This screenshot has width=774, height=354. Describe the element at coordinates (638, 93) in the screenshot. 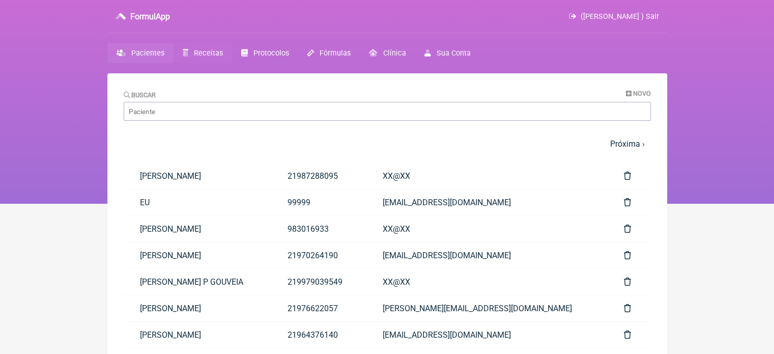

I see `a: Novo` at that location.